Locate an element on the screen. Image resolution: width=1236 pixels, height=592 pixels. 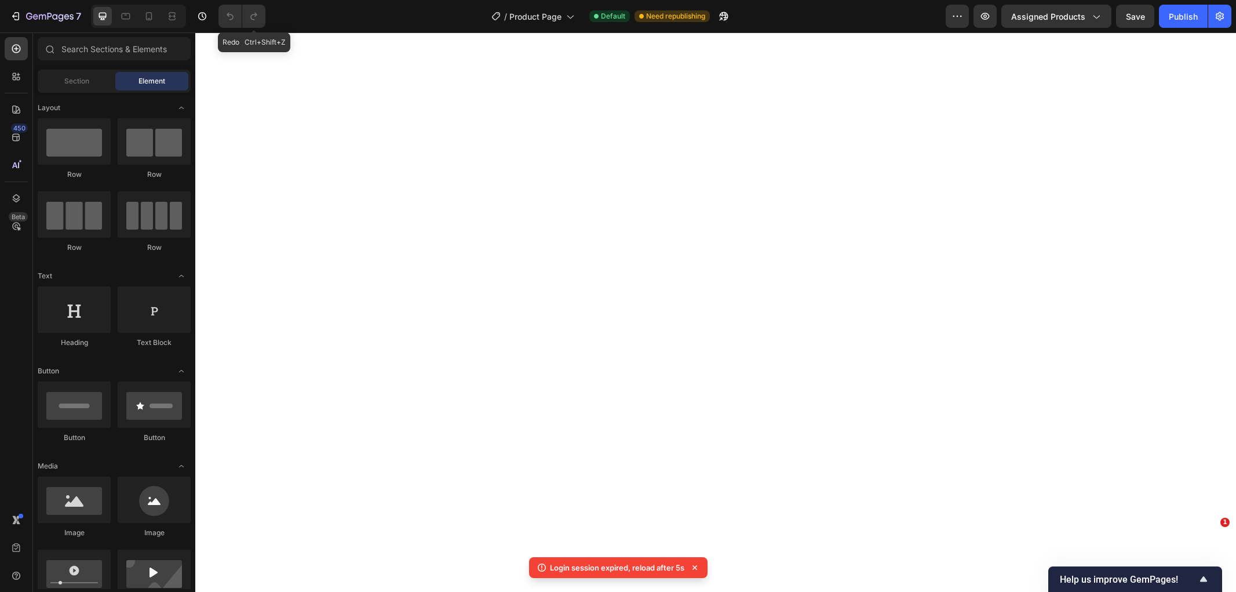
input: Search Sections & Elements is located at coordinates (114, 49).